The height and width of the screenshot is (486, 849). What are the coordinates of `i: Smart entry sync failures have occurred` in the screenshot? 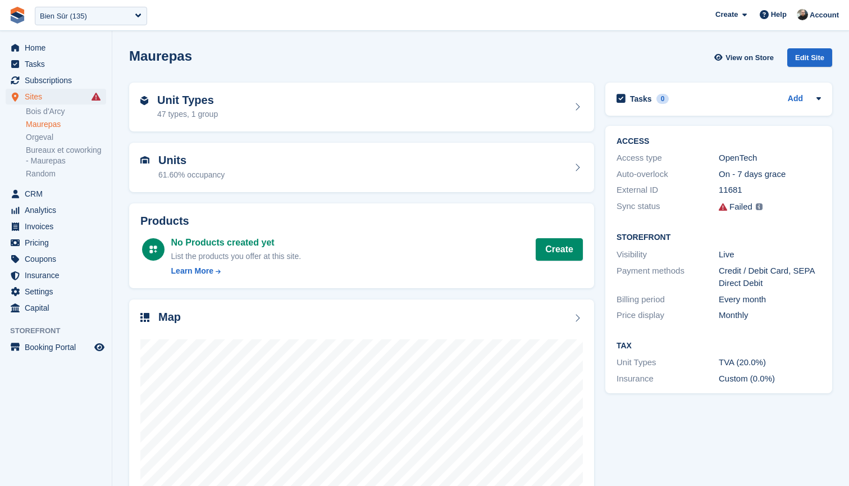 It's located at (96, 97).